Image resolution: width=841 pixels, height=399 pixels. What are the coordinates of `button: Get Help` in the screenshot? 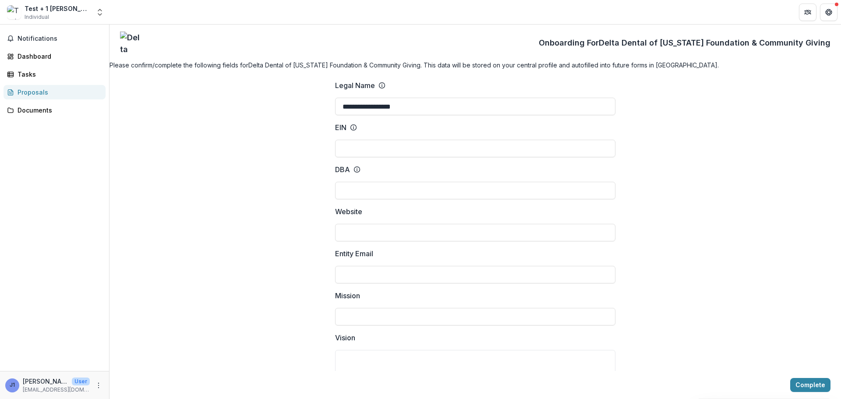 It's located at (828, 12).